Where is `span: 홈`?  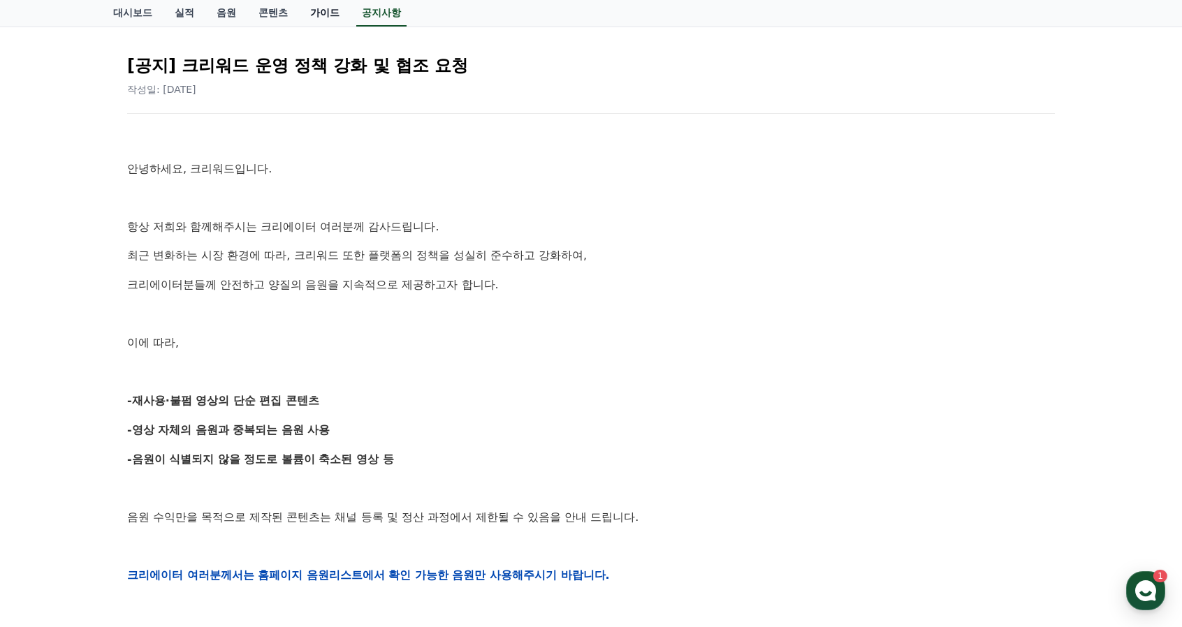 span: 홈 is located at coordinates (48, 469).